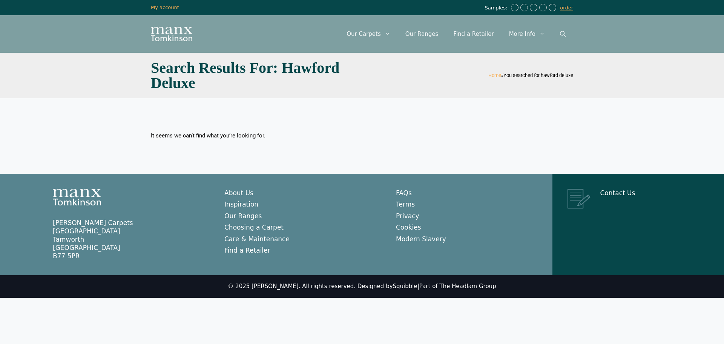 The image size is (724, 344). What do you see at coordinates (408, 216) in the screenshot?
I see `a: Privacy` at bounding box center [408, 216].